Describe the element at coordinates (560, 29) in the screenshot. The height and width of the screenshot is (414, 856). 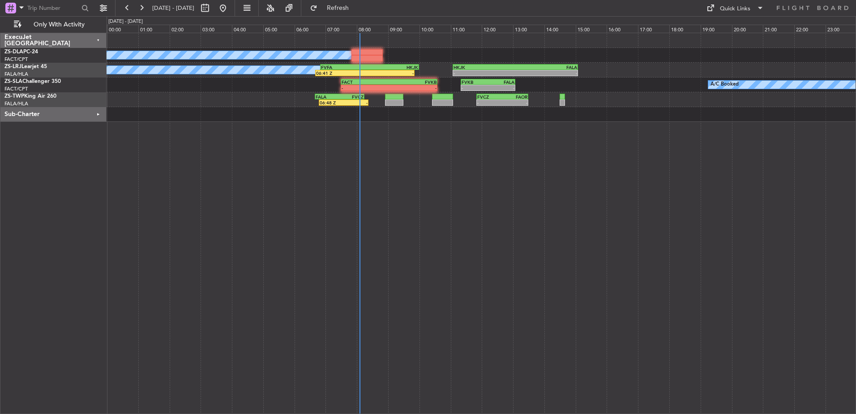
I see `div: 14:00` at that location.